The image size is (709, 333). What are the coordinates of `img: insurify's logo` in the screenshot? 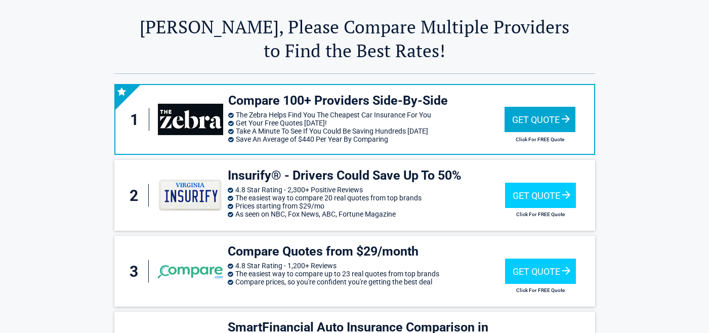 It's located at (190, 195).